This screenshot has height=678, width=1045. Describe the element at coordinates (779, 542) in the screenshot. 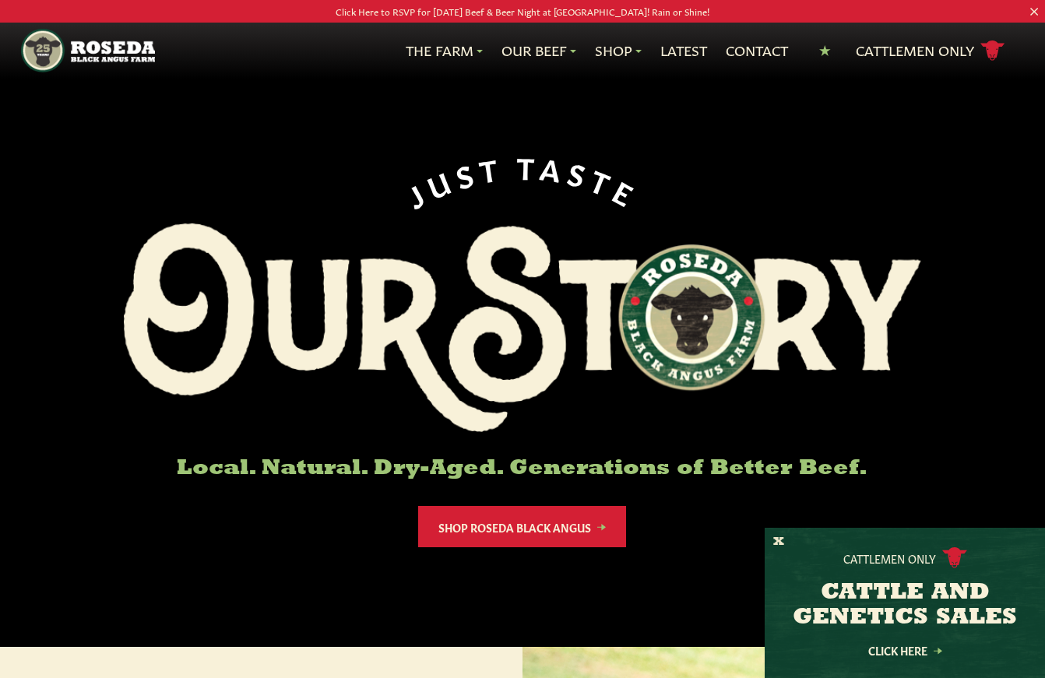

I see `button: X` at that location.